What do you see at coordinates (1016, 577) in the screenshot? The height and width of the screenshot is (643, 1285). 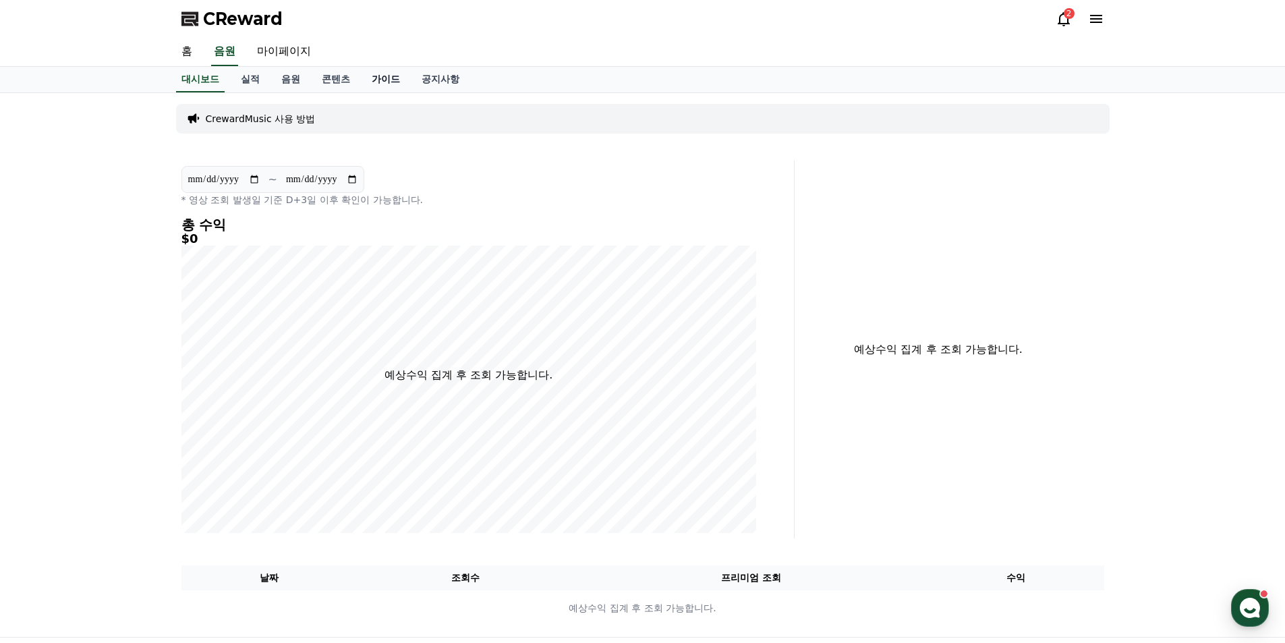 I see `th: 수익` at bounding box center [1016, 577].